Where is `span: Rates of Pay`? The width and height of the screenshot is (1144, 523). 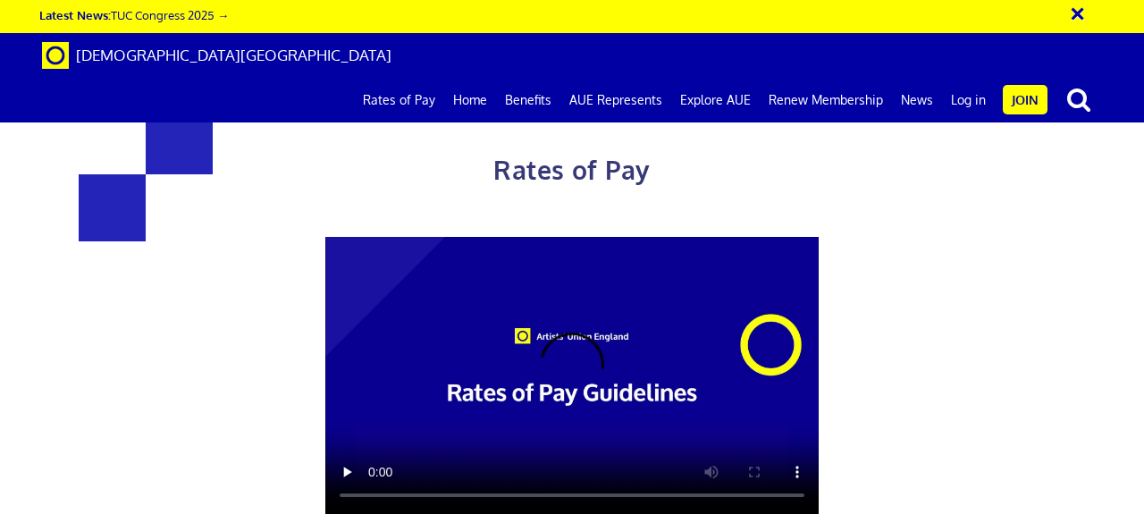 span: Rates of Pay is located at coordinates (571, 170).